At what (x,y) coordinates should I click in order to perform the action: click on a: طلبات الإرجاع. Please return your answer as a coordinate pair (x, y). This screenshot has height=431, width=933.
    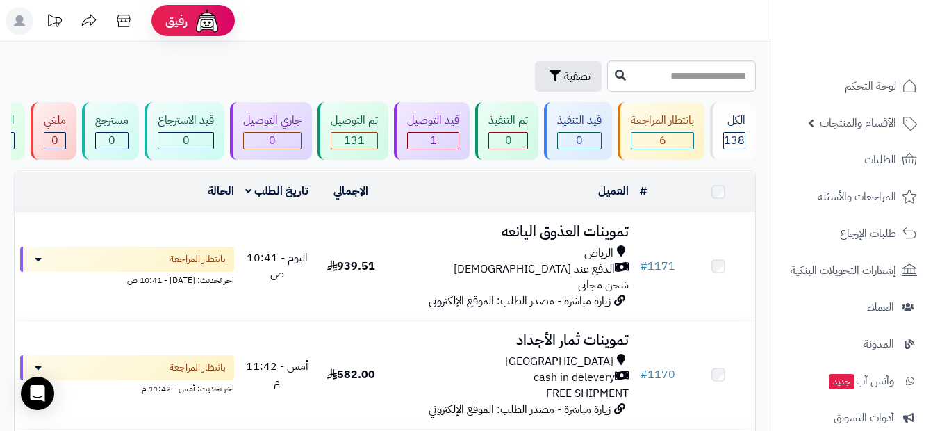
    Looking at the image, I should click on (852, 233).